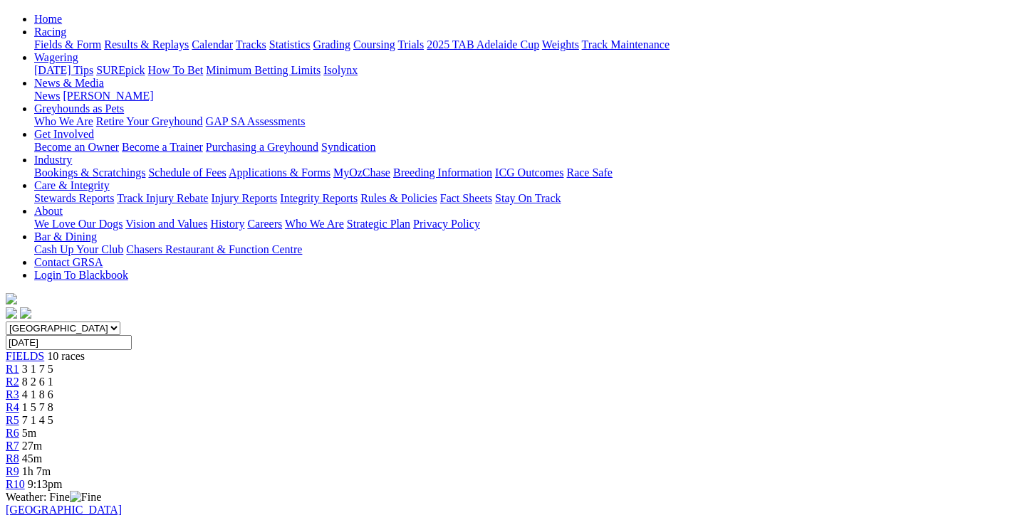  Describe the element at coordinates (483, 44) in the screenshot. I see `a: 2025 TAB Adelaide Cup` at that location.